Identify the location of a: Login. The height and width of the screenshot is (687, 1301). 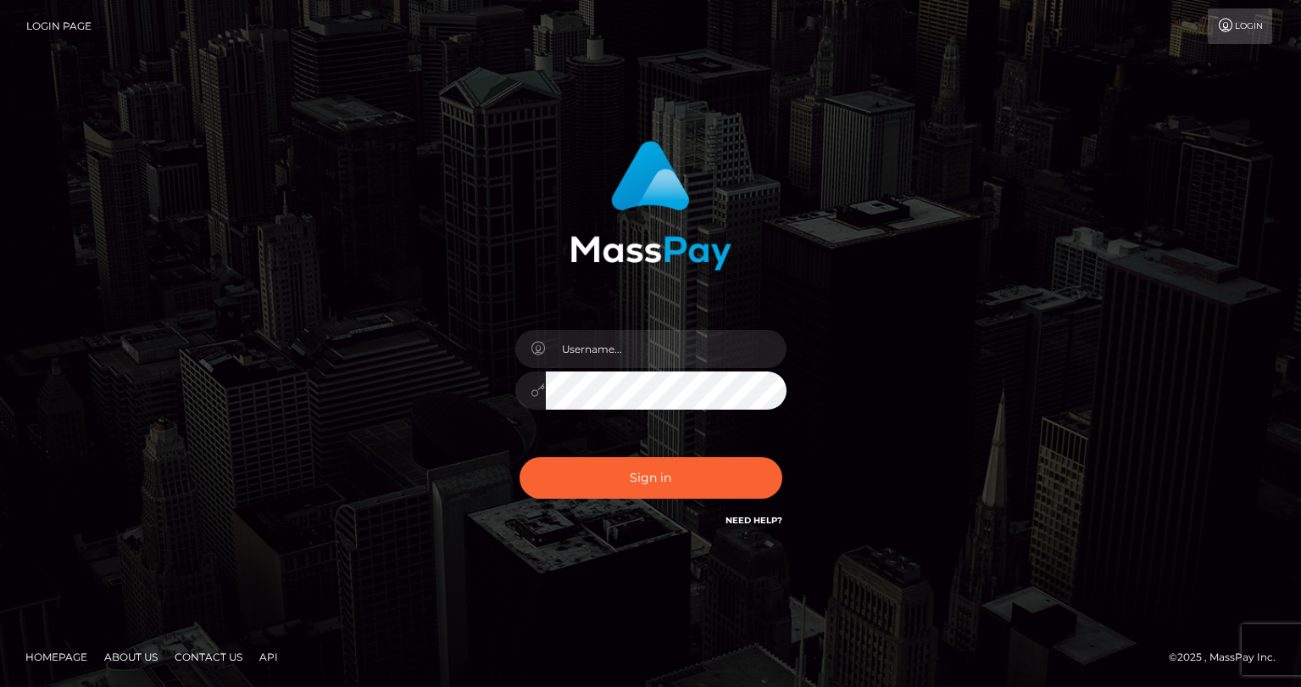
(1240, 26).